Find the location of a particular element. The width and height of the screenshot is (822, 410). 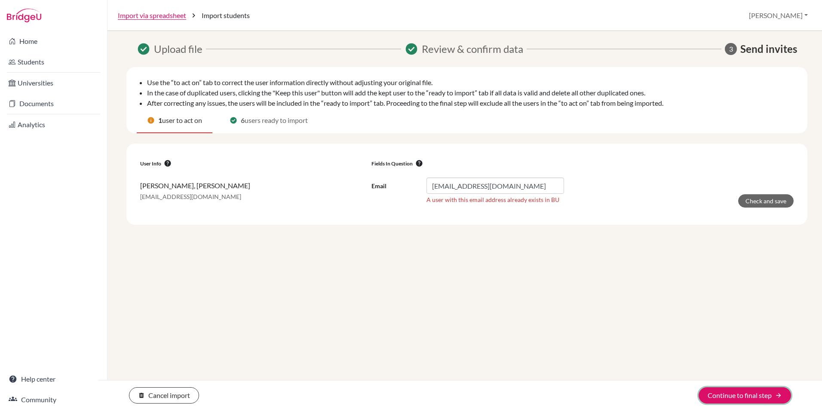

span: Send invites is located at coordinates (769, 49).